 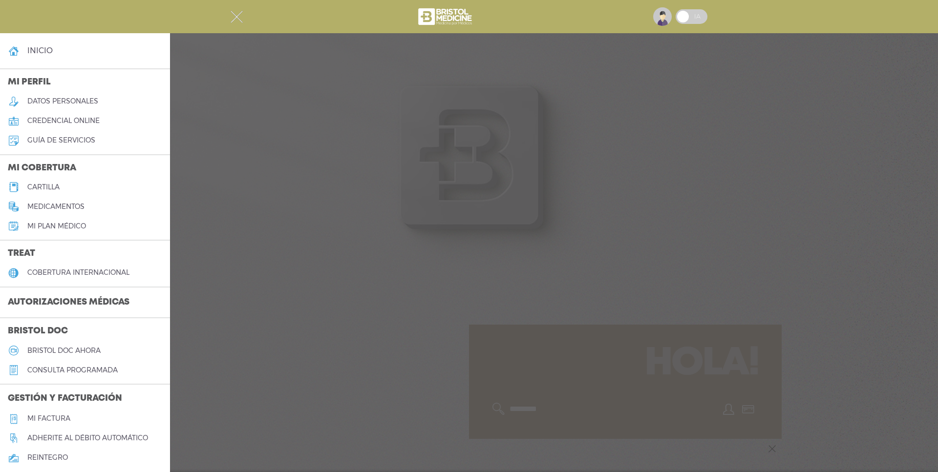 I want to click on img: bristol-medicine-blanco.png, so click(x=445, y=17).